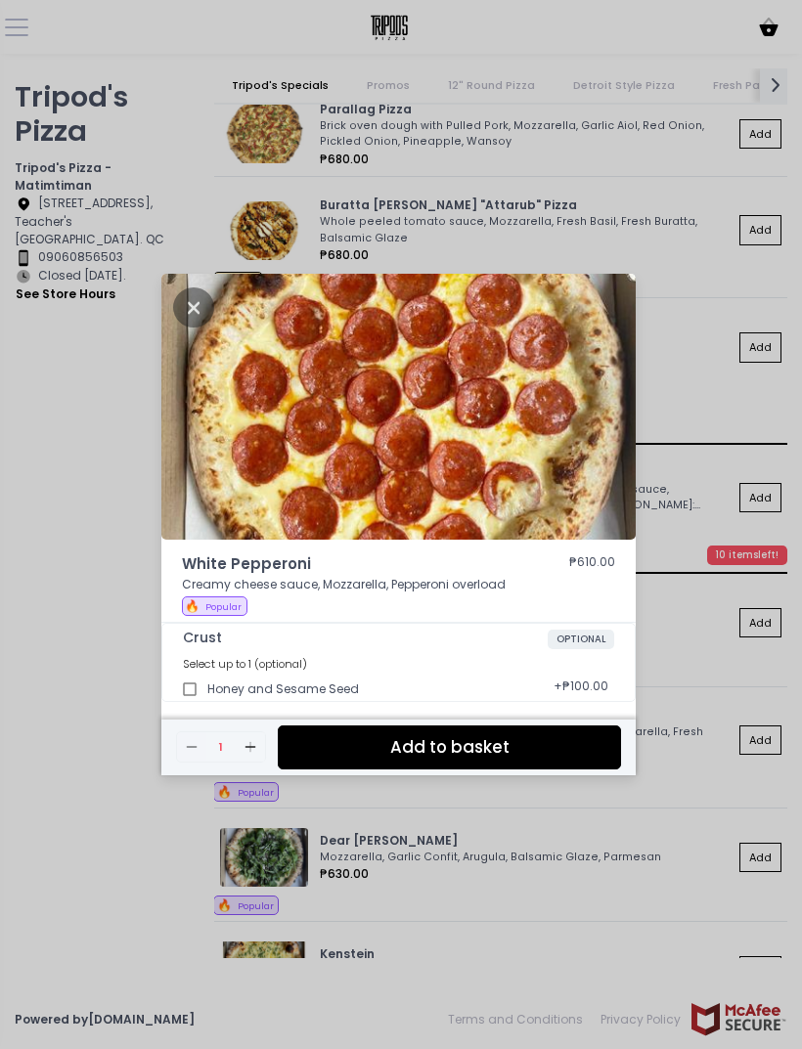 The height and width of the screenshot is (1049, 802). I want to click on img: White Pepperoni, so click(398, 407).